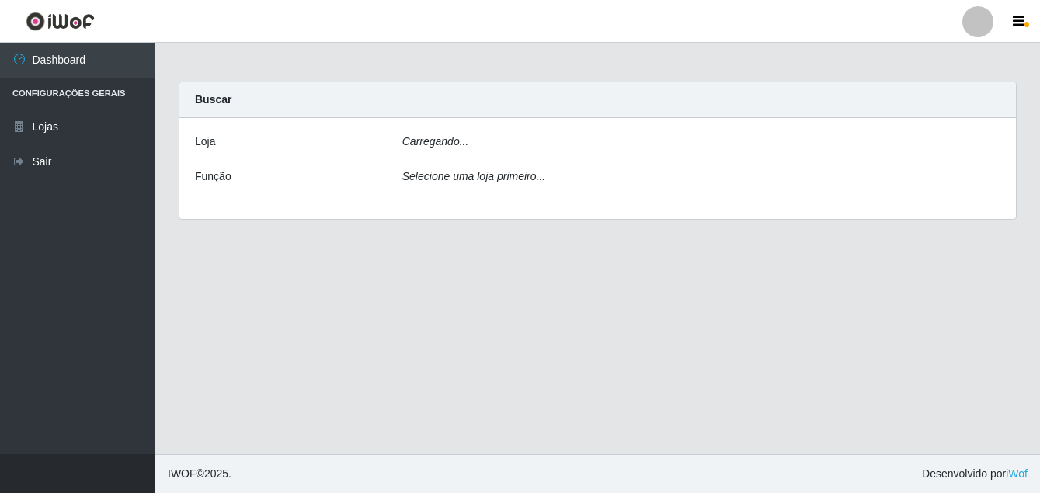 The height and width of the screenshot is (493, 1040). I want to click on span: Desenvolvido por, so click(975, 474).